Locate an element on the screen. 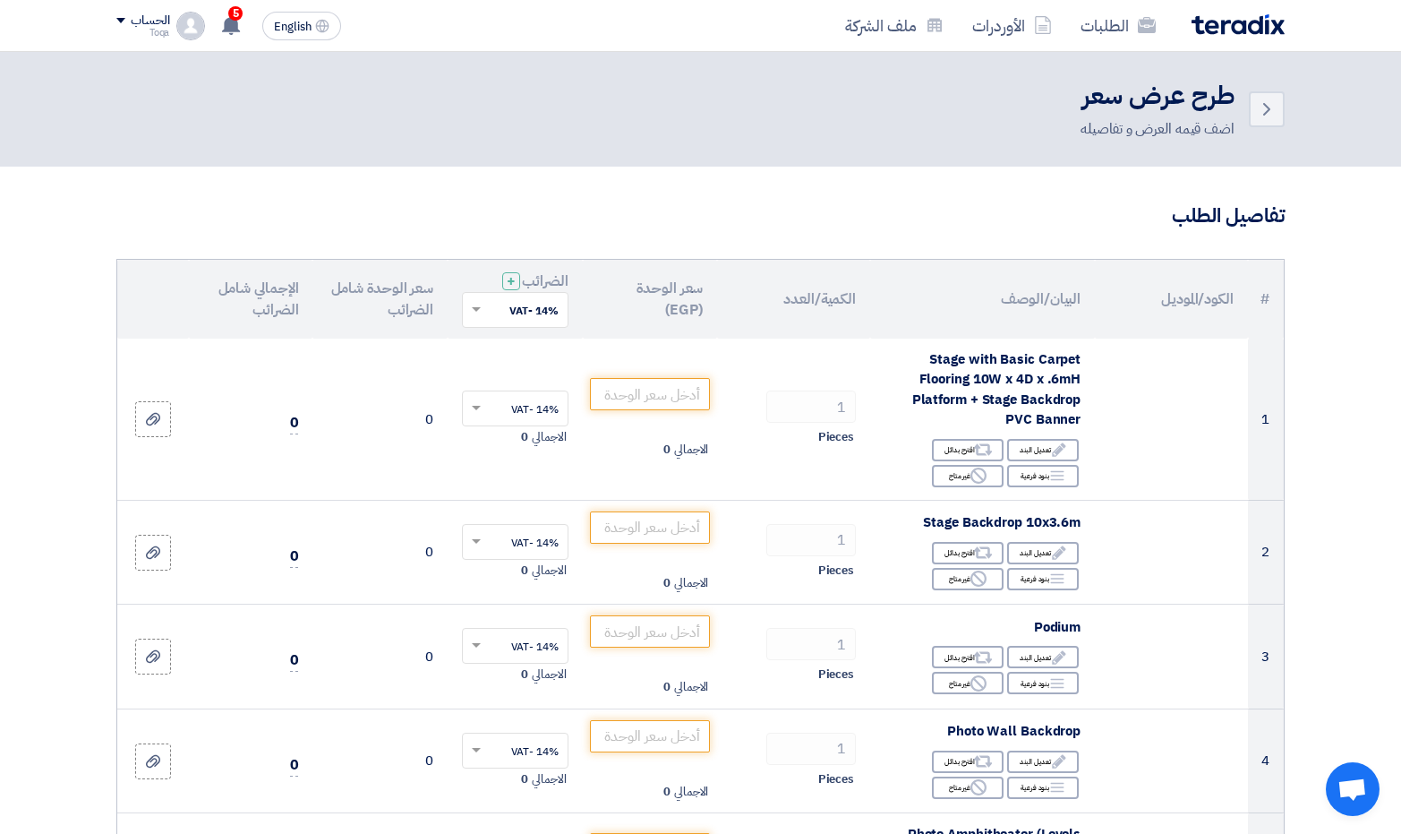  th: البيان/الوصف is located at coordinates (982, 299).